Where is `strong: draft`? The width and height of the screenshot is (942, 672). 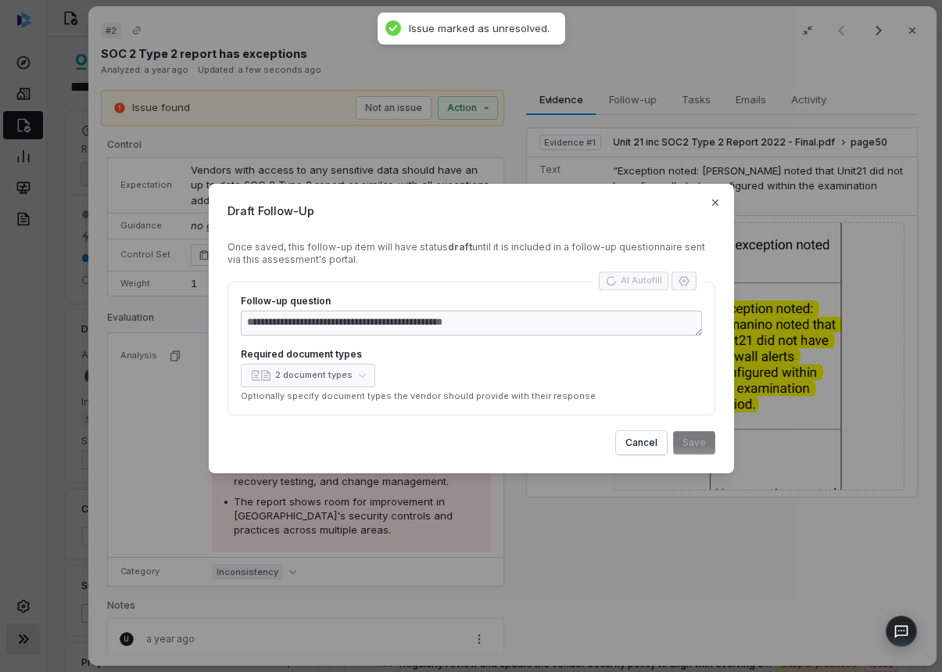 strong: draft is located at coordinates (460, 246).